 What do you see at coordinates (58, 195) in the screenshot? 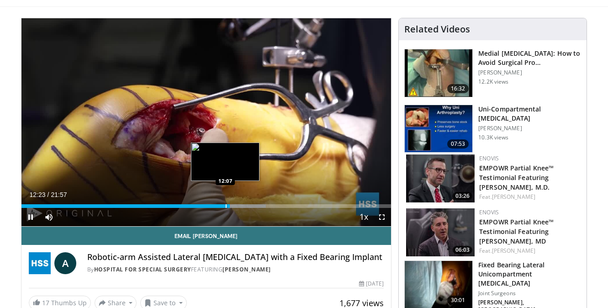
I see `span: 21:57` at bounding box center [58, 195].